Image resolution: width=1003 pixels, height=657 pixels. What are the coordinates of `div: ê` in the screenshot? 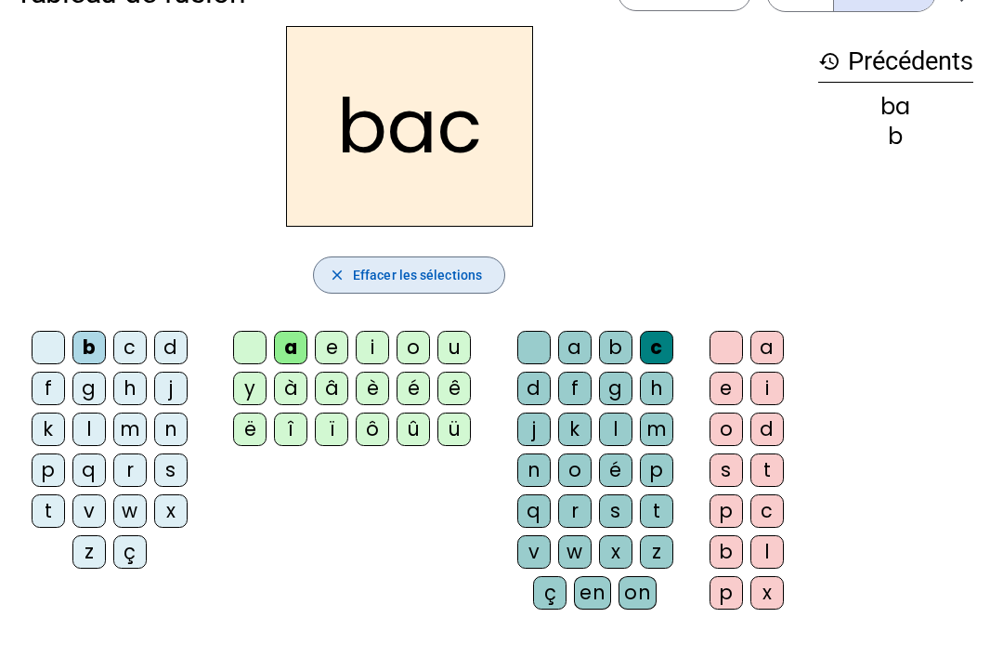 It's located at (454, 388).